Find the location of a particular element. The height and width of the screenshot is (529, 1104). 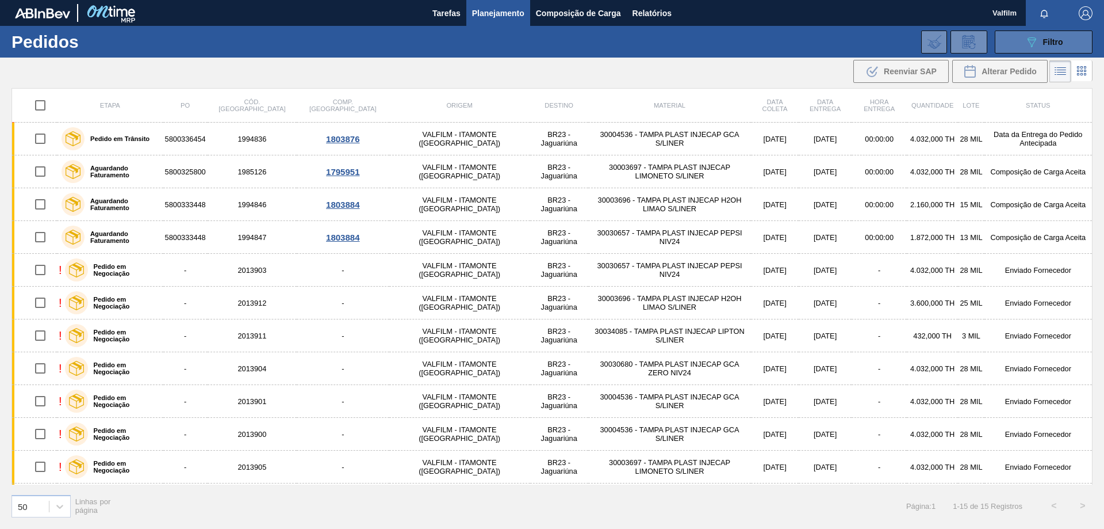

div: Visão em Cards is located at coordinates (1082, 71).